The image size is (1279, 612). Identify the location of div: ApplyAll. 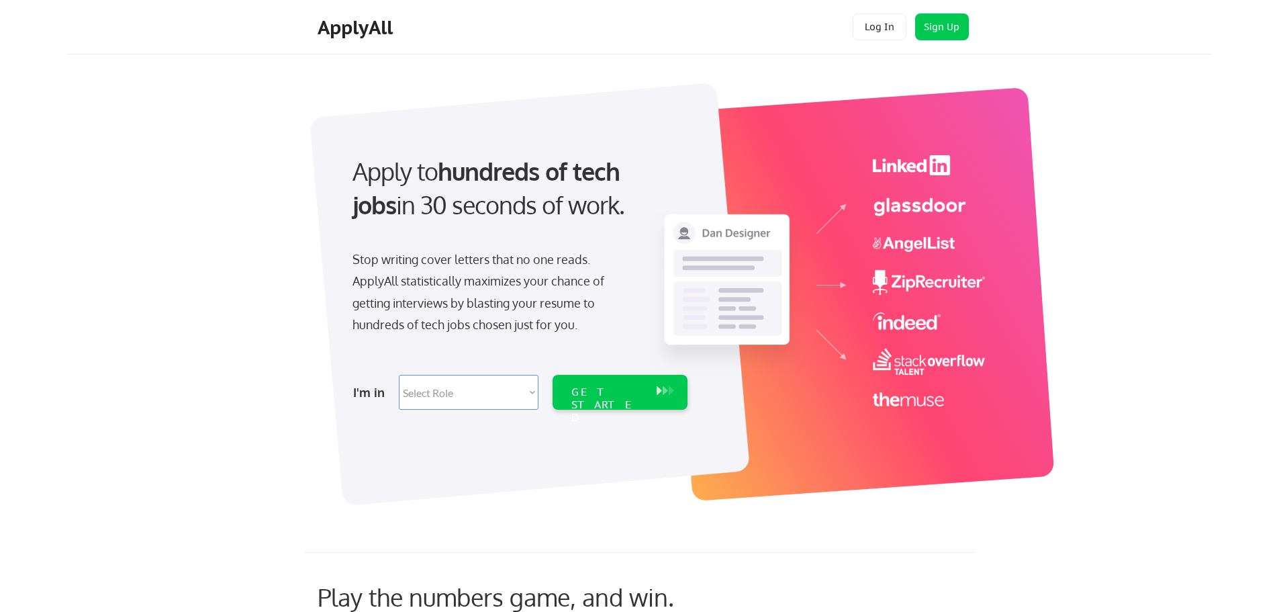
(357, 28).